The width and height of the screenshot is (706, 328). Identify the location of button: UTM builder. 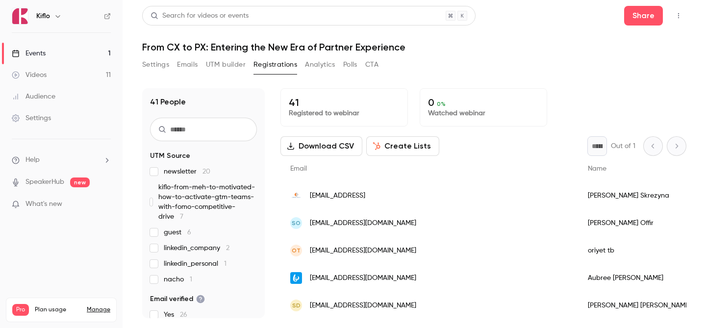
(226, 65).